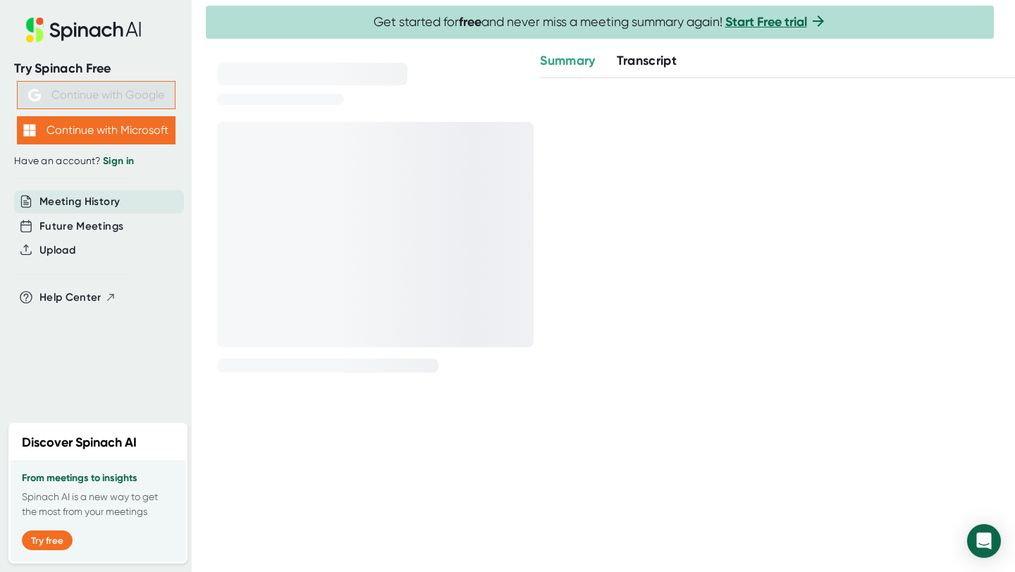 This screenshot has width=1015, height=572. What do you see at coordinates (57, 250) in the screenshot?
I see `button: Upload` at bounding box center [57, 250].